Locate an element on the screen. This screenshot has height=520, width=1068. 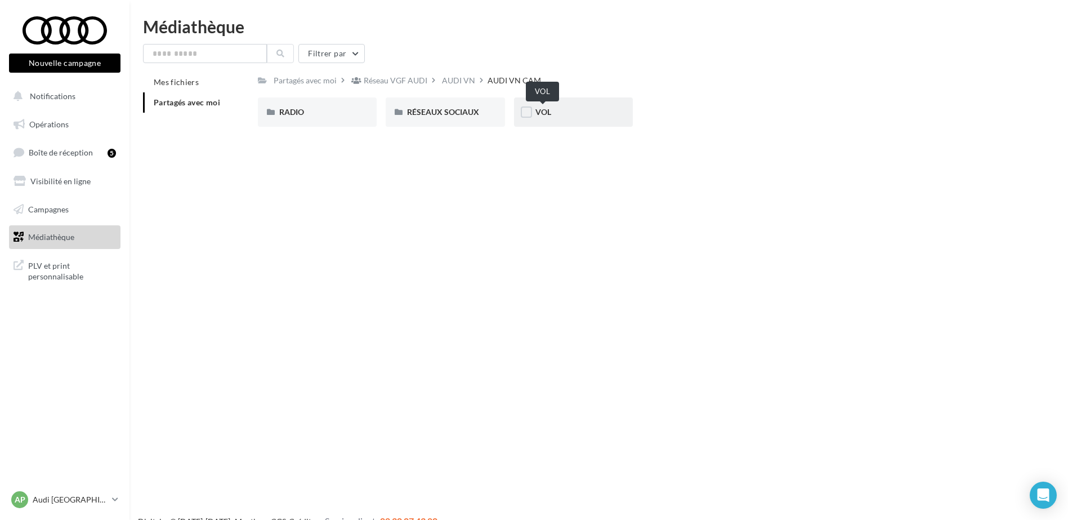
a: PLV et print personnalisable is located at coordinates (65, 270).